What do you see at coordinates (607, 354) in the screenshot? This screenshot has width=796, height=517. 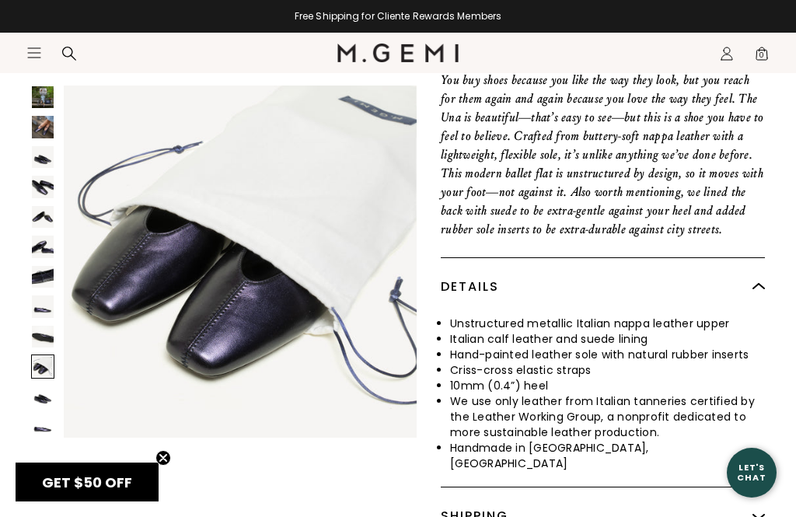 I see `li: Hand-painted leather sole with natural rubber inserts` at bounding box center [607, 354].